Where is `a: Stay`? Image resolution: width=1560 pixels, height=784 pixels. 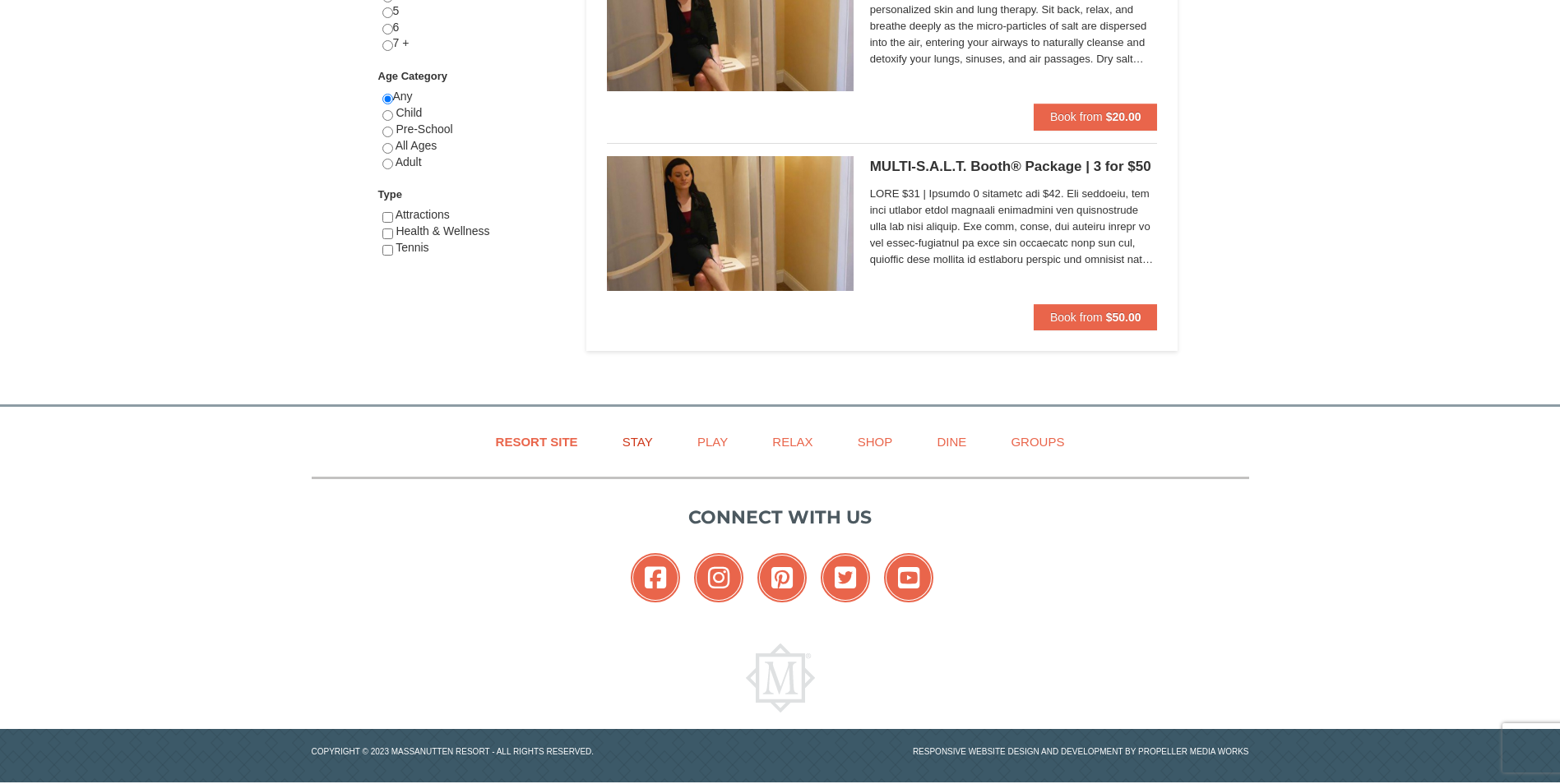 a: Stay is located at coordinates (638, 441).